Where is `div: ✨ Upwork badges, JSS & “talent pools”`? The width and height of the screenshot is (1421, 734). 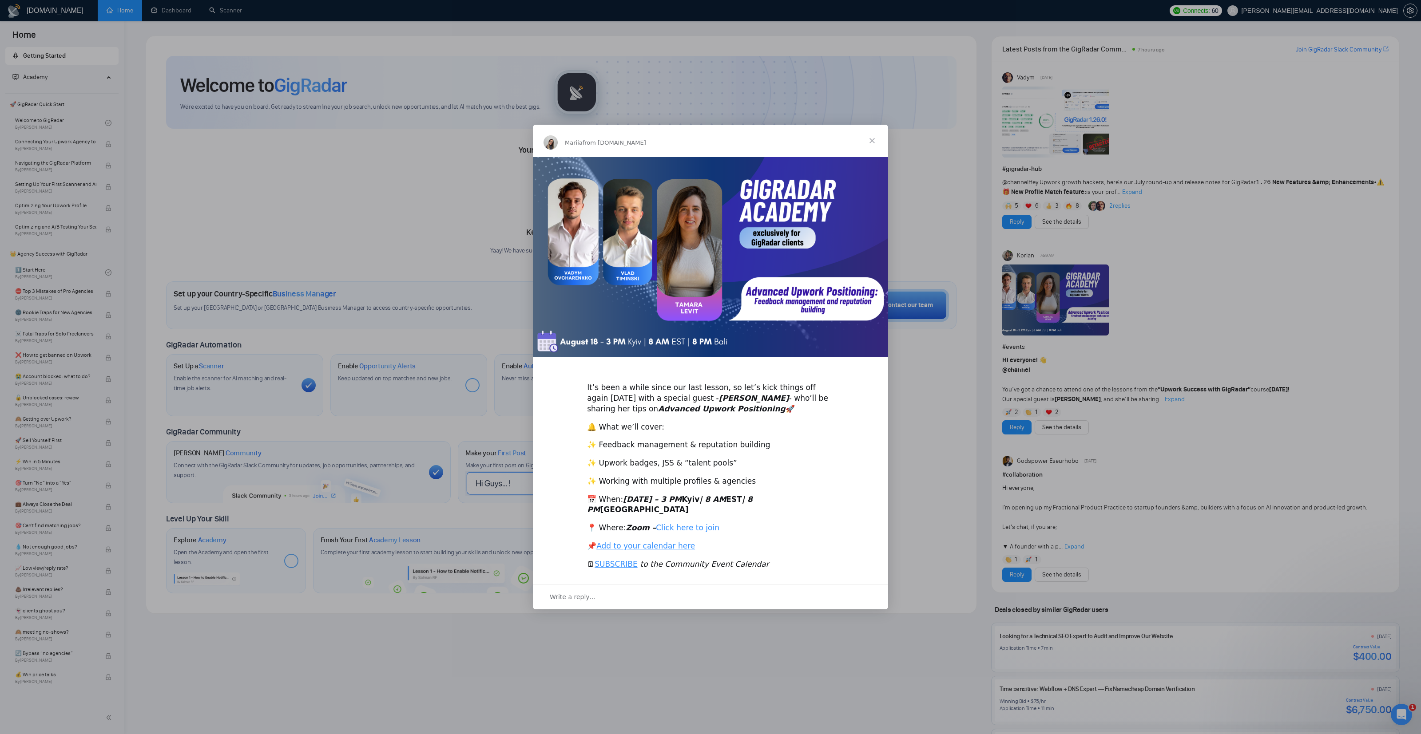 div: ✨ Upwork badges, JSS & “talent pools” is located at coordinates (710, 463).